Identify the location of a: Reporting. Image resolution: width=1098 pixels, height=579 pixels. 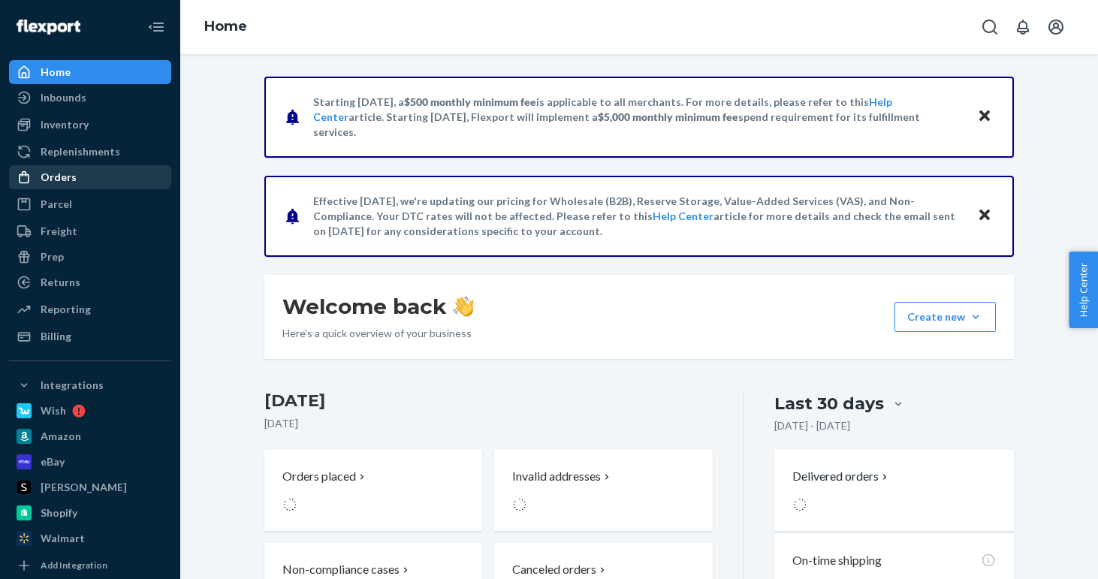
(90, 309).